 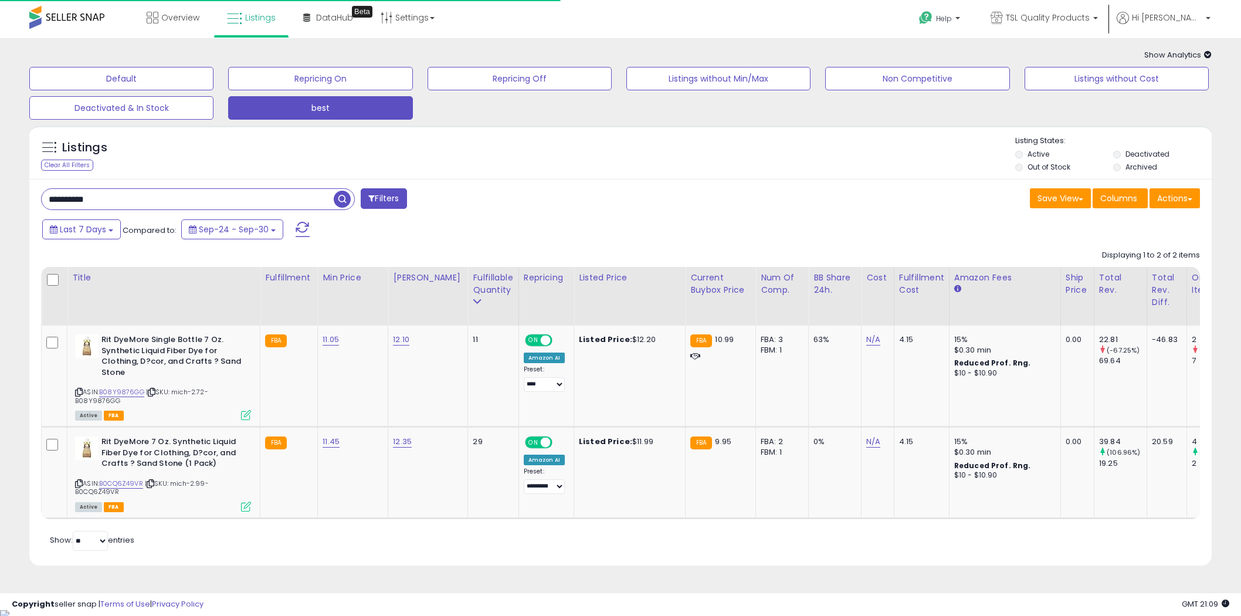 What do you see at coordinates (1165, 340) in the screenshot?
I see `div: -46.83` at bounding box center [1165, 340].